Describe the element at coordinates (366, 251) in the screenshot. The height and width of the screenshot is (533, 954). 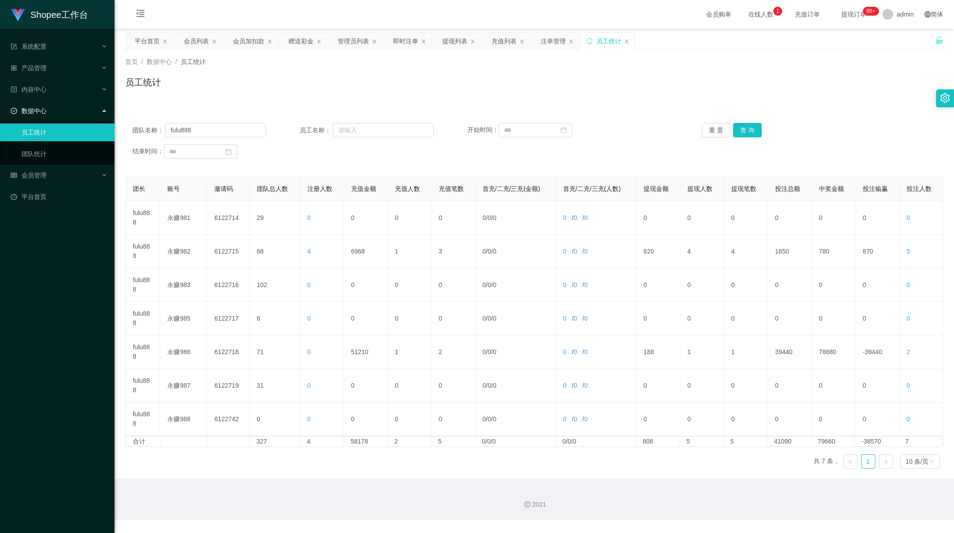
I see `td: 6968` at that location.